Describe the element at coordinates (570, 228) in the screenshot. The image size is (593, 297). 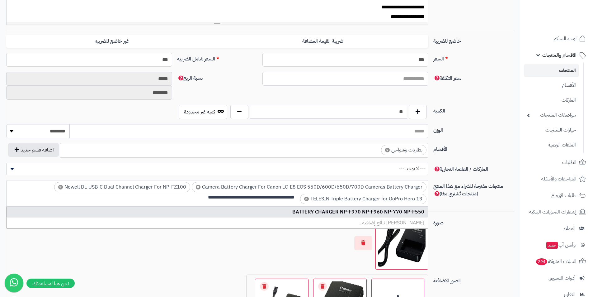
I see `span: العملاء` at that location.